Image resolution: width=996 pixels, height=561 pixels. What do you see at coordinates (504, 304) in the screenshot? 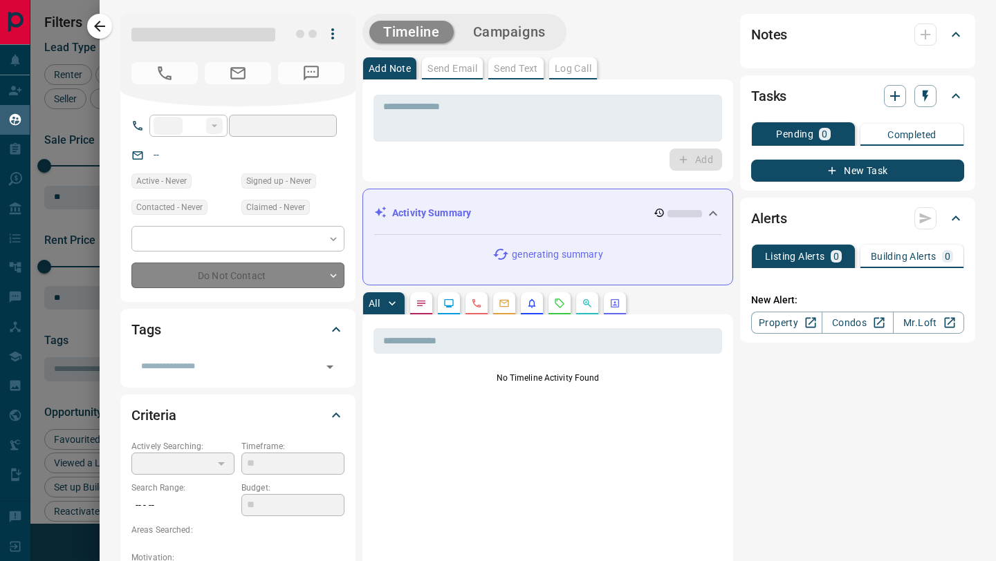
I see `svg: Emails` at bounding box center [504, 304].